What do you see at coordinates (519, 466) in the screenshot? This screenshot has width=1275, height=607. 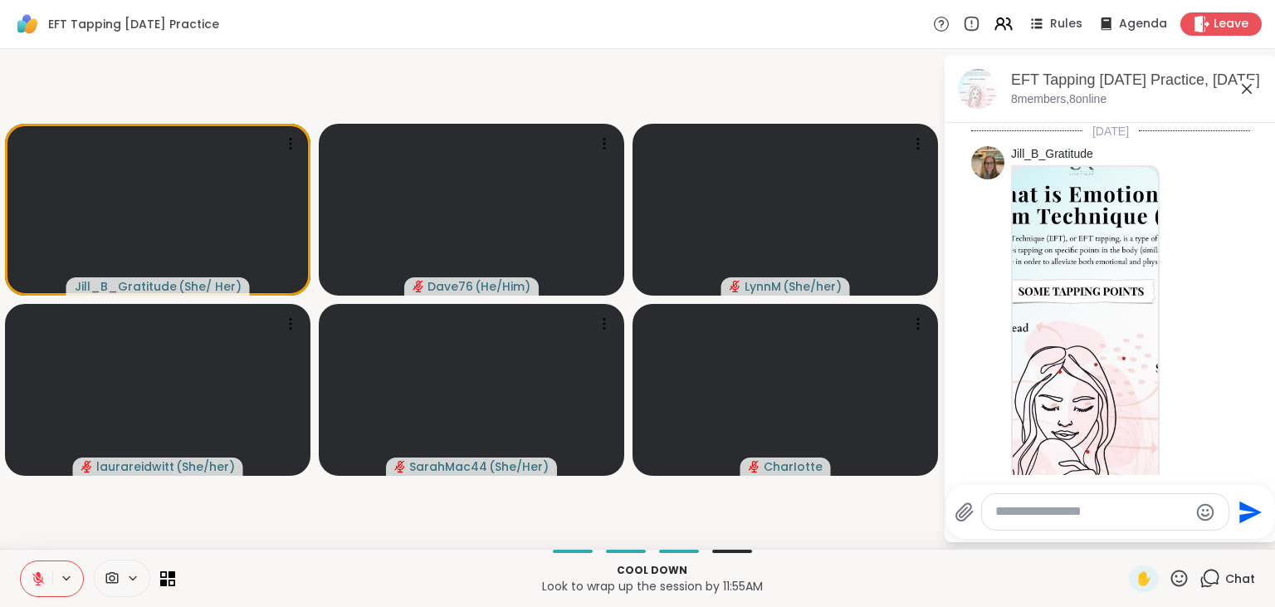 I see `span: ( She/Her )` at bounding box center [519, 466].